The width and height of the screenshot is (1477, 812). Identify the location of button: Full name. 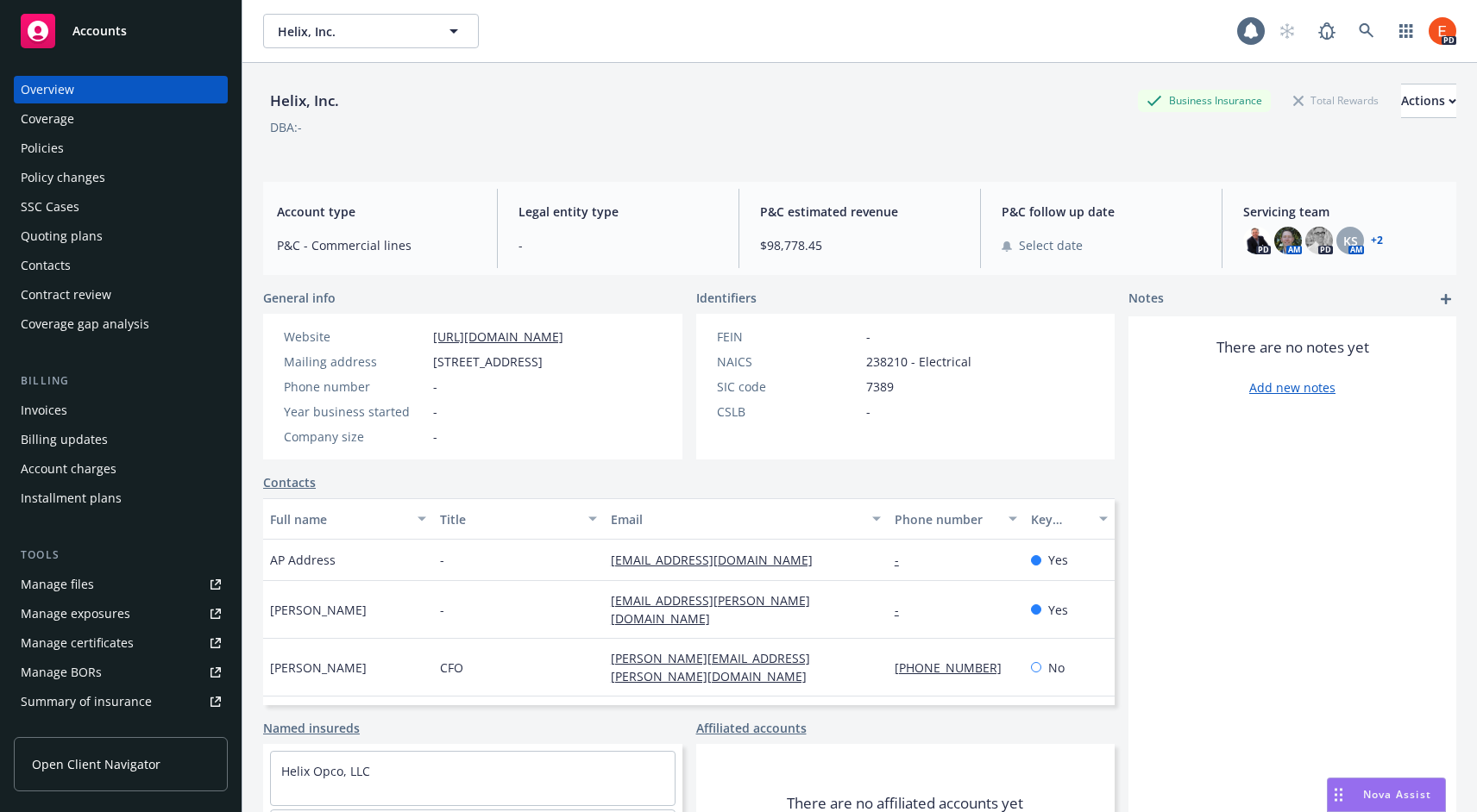
(348, 519).